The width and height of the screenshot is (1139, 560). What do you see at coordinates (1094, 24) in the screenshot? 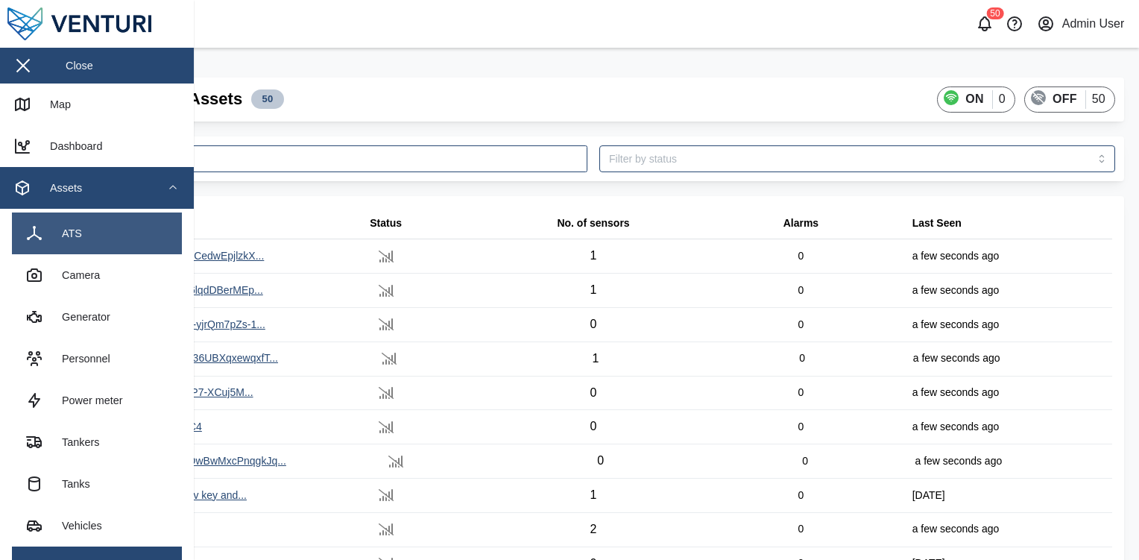
I see `div: Admin User` at bounding box center [1094, 24].